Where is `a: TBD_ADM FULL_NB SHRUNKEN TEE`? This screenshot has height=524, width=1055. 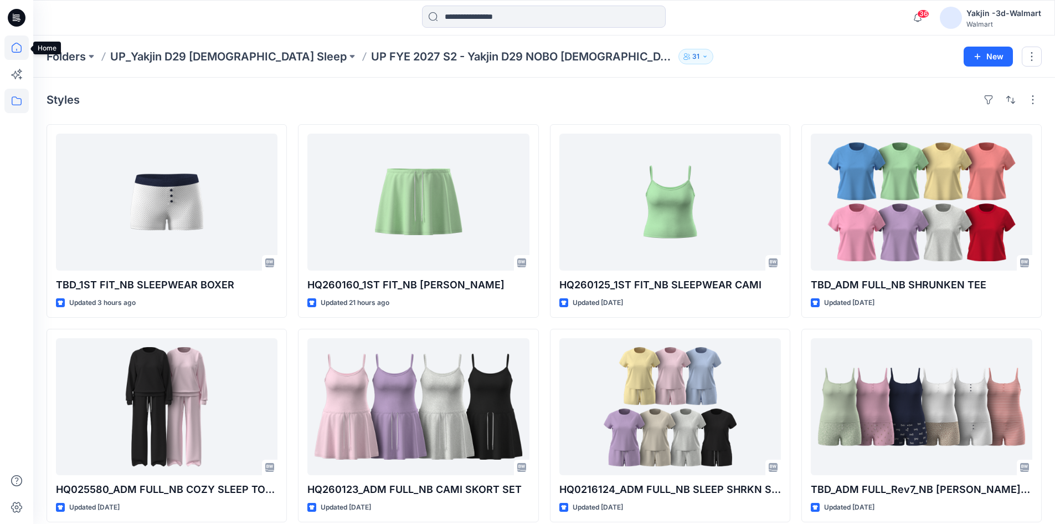 a: TBD_ADM FULL_NB SHRUNKEN TEE is located at coordinates (922, 202).